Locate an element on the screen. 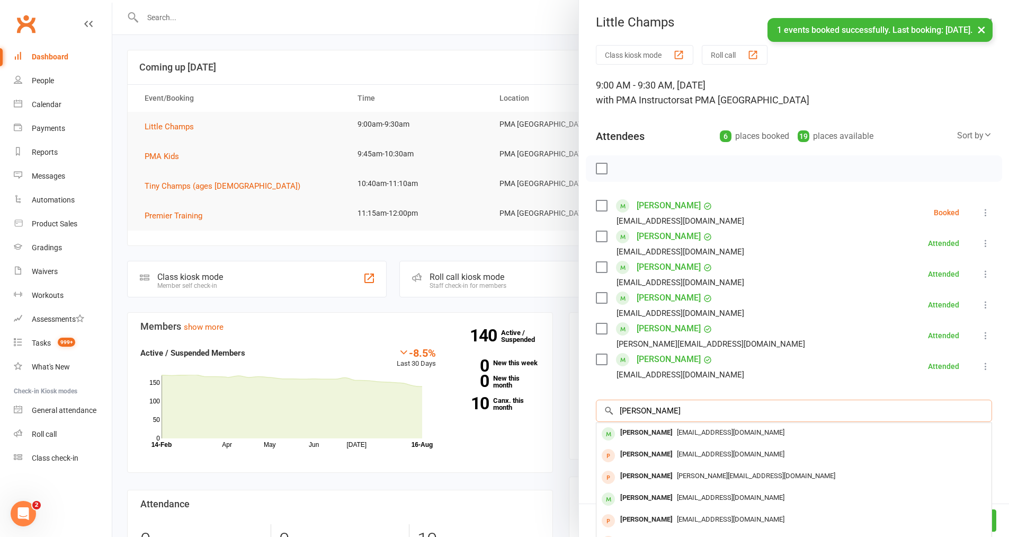 Image resolution: width=1009 pixels, height=537 pixels. div: places booked is located at coordinates (754, 136).